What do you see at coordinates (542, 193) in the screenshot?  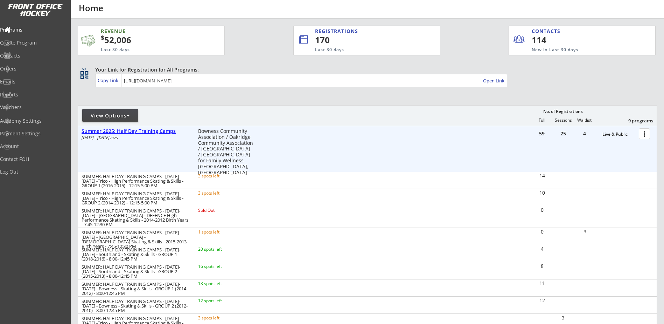 I see `div: 10` at bounding box center [542, 193].